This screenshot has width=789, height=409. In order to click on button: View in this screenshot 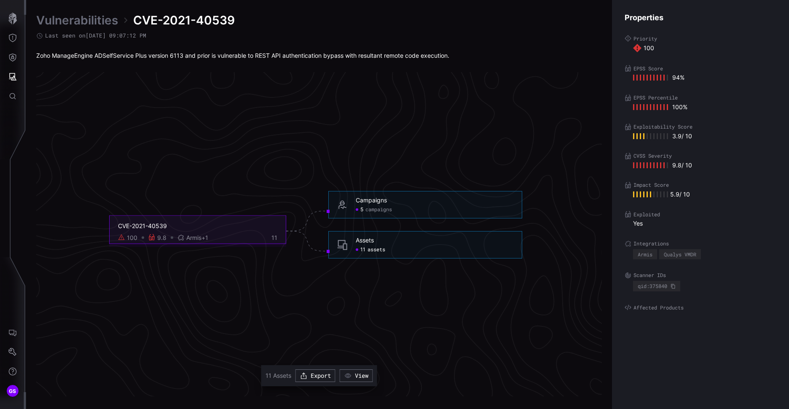, I will do `click(356, 375)`.